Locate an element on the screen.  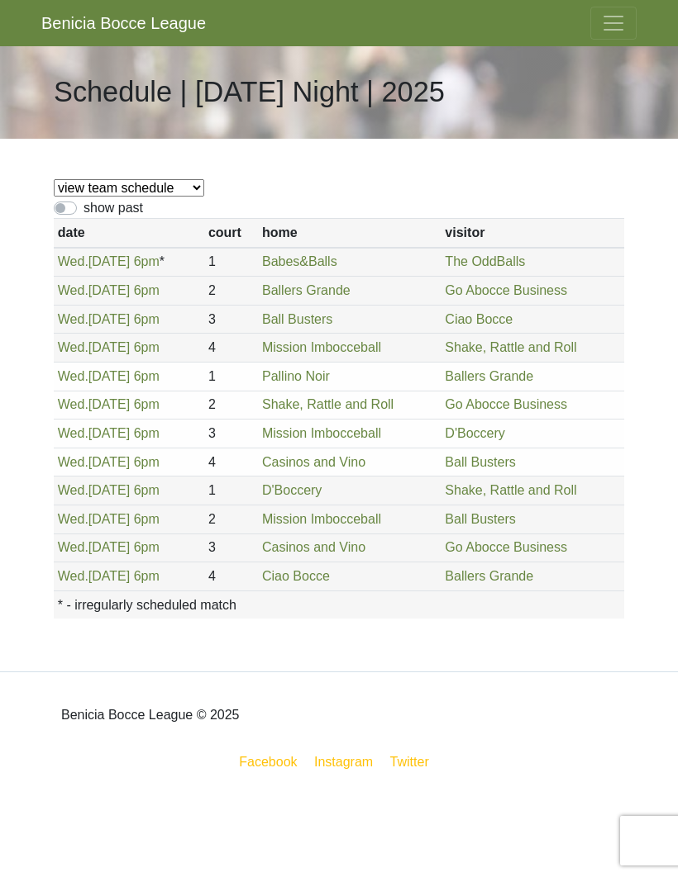
a: Facebook is located at coordinates (268, 762).